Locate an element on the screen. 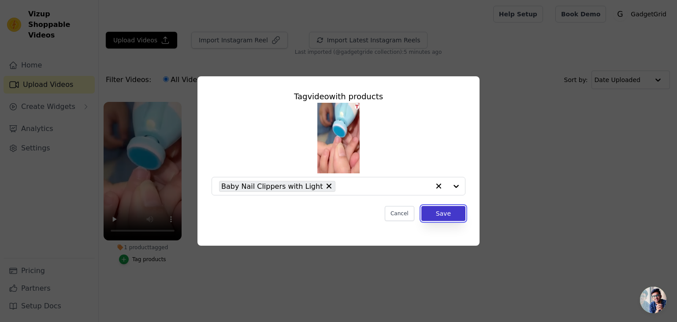  img: tn-84f9c2711bbf496dbb29c16166277f3d.png is located at coordinates (338, 138).